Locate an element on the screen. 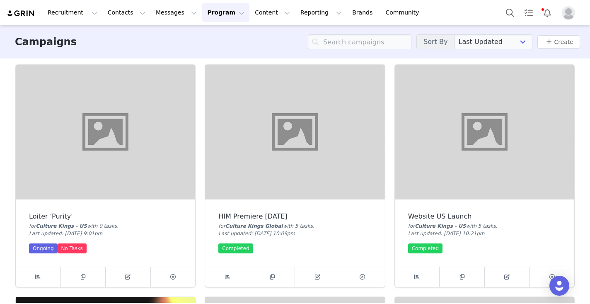 The width and height of the screenshot is (590, 304). button: Program is located at coordinates (226, 12).